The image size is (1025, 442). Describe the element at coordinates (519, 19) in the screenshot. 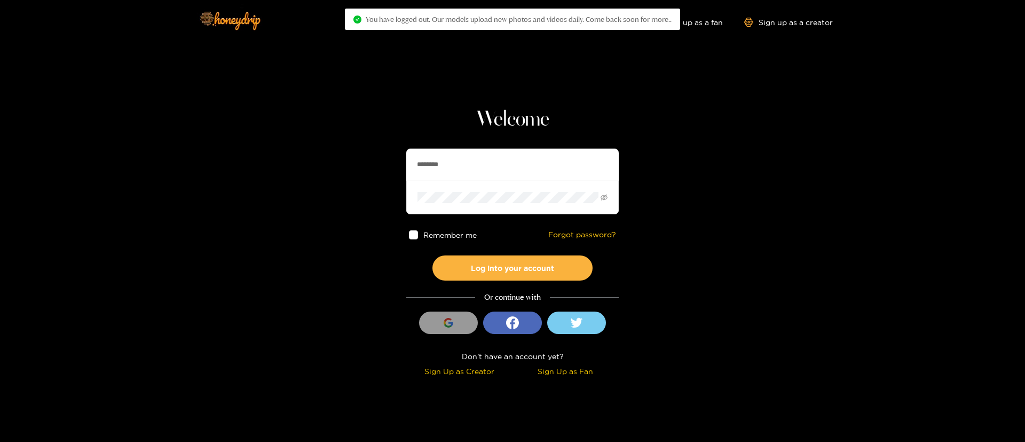

I see `span: You have logged out. Our models upload new photos and videos daily. Come back soon for more..` at that location.